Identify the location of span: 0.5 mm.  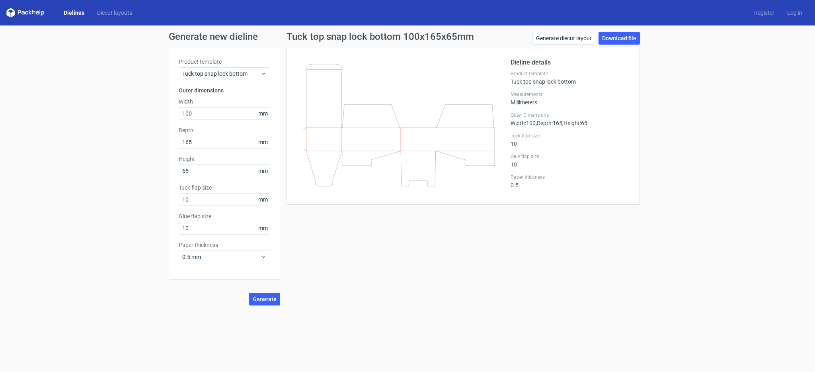
(221, 257).